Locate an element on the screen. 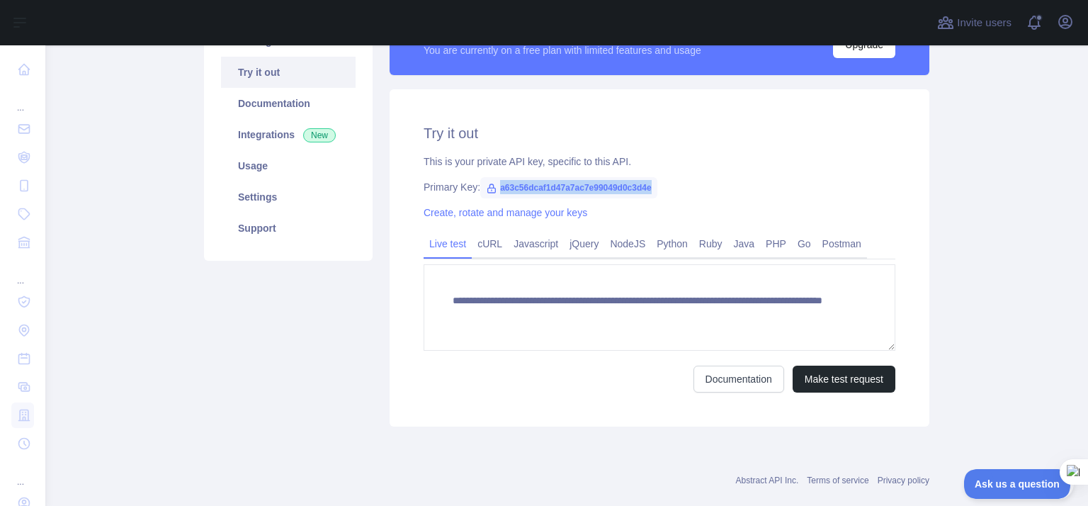 The width and height of the screenshot is (1088, 506). a: Integrations New is located at coordinates (288, 135).